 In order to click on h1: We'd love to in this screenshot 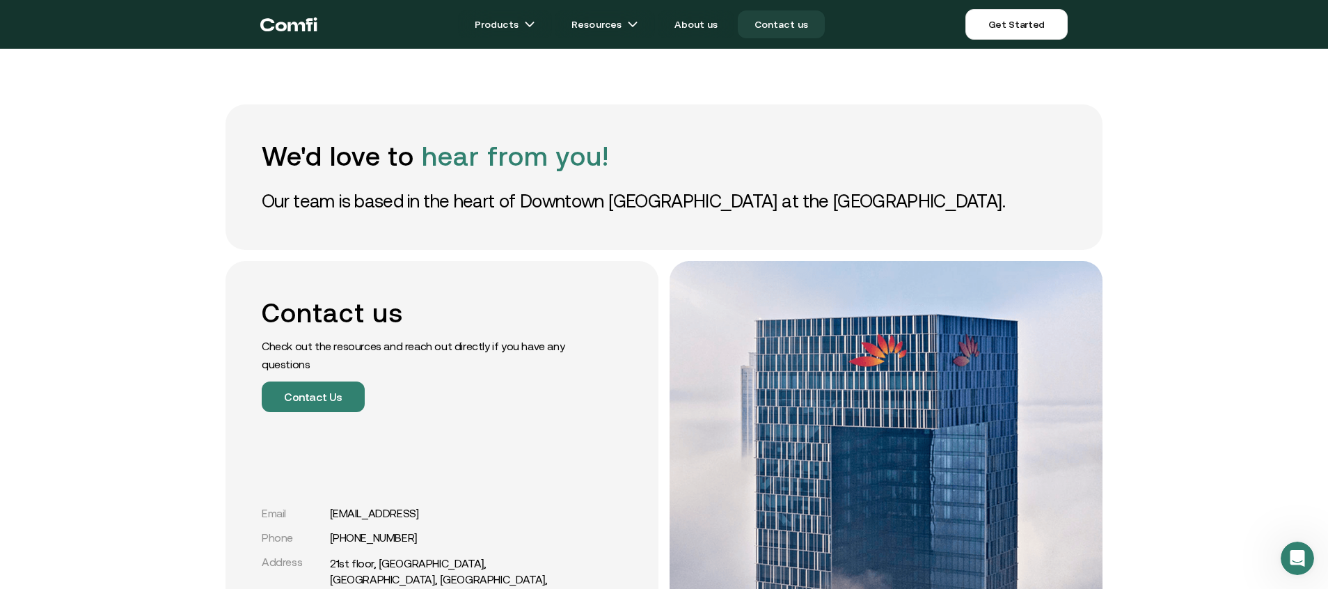, I will do `click(664, 156)`.